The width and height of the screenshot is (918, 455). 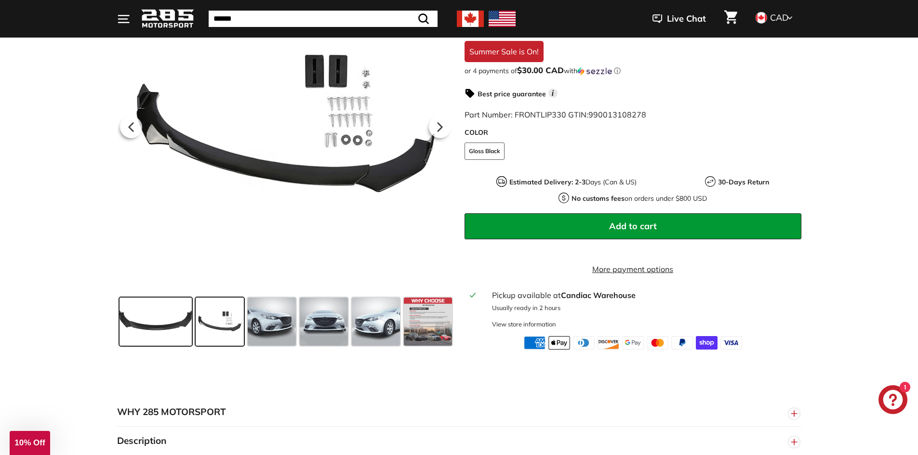 I want to click on img: american_express, so click(x=534, y=343).